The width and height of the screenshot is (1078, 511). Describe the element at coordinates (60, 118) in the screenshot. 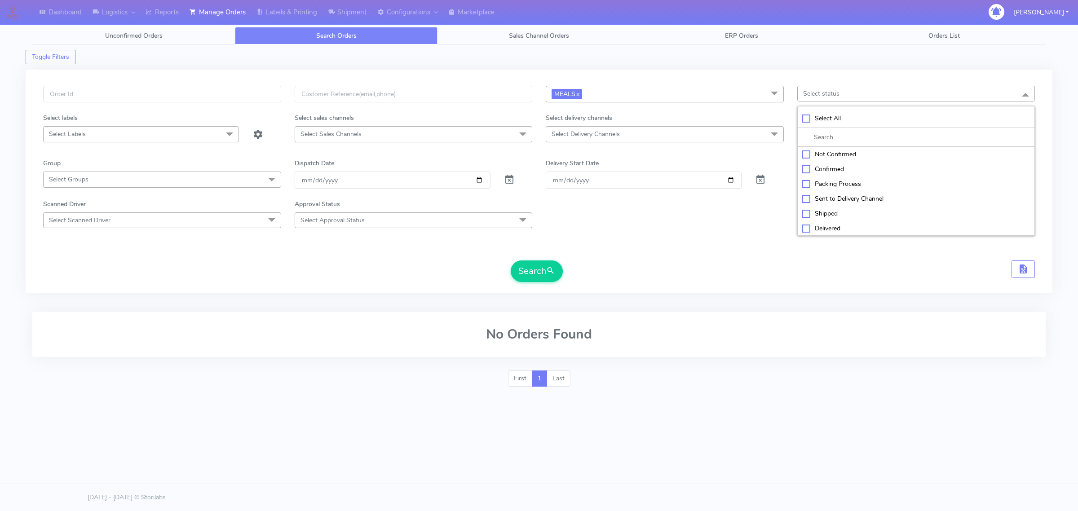

I see `label: Select labels` at that location.